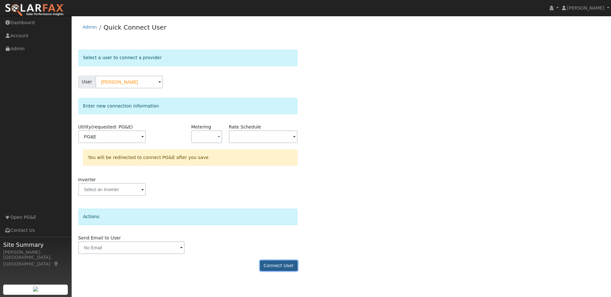  Describe the element at coordinates (35, 10) in the screenshot. I see `img: SolarFax` at that location.